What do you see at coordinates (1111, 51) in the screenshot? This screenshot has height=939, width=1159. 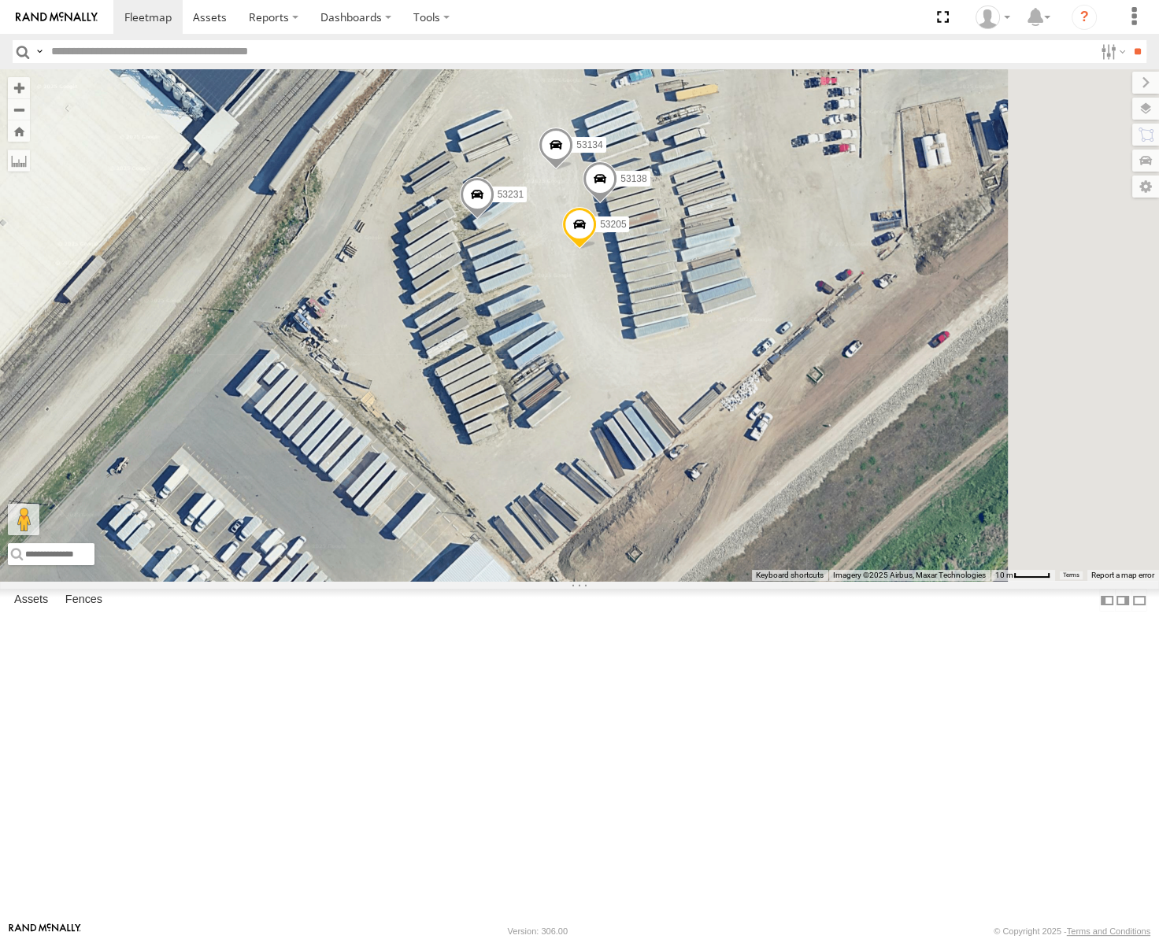 I see `label: Search Filter Options` at bounding box center [1111, 51].